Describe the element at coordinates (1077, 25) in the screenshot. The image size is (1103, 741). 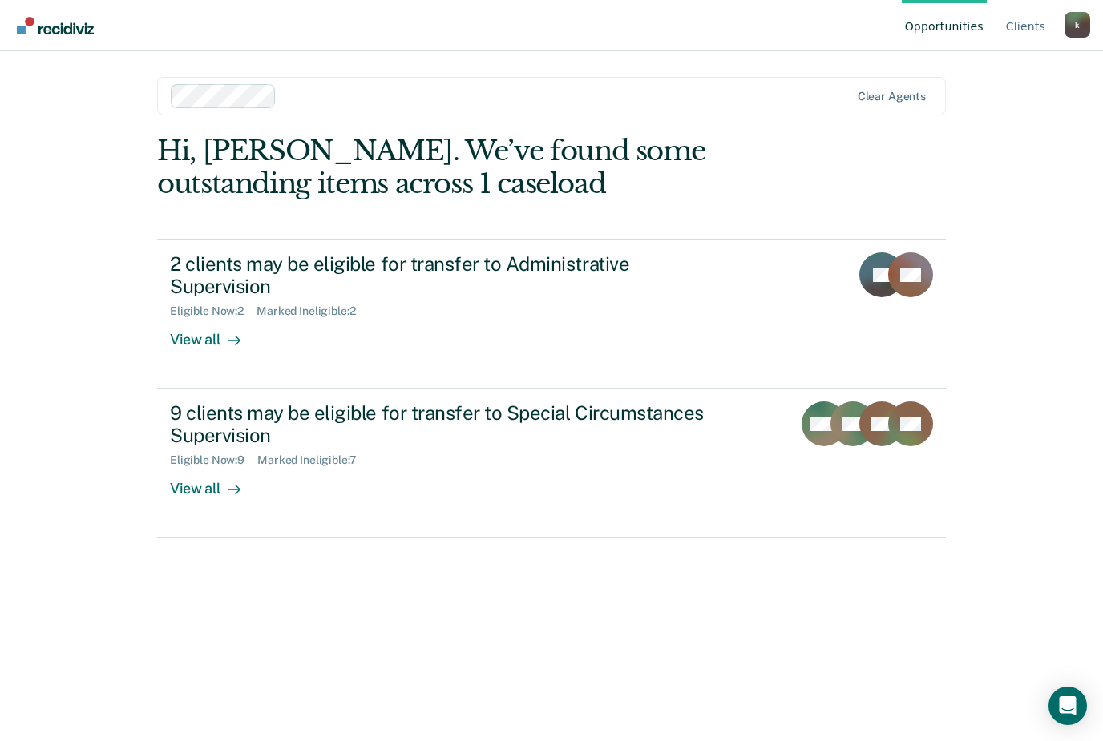
I see `div: k` at that location.